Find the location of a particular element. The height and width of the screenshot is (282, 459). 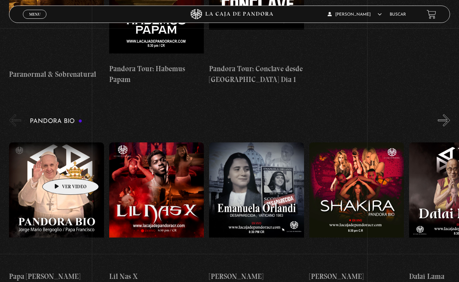

button: Previous is located at coordinates (15, 120).